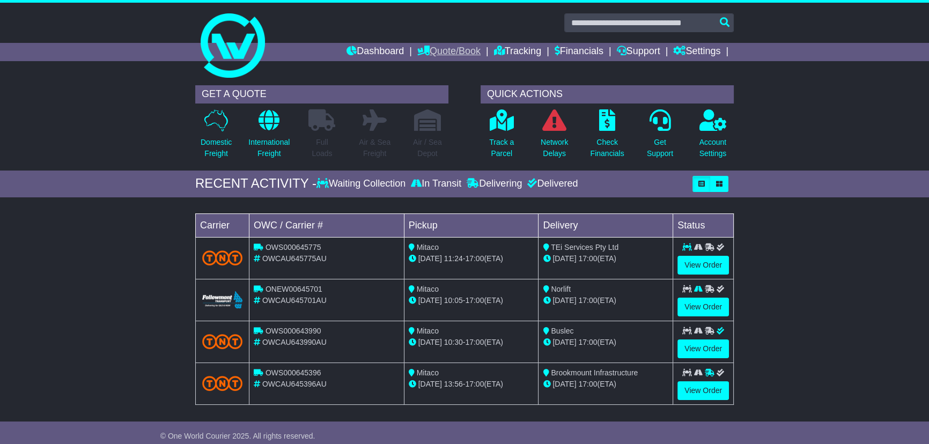 The height and width of the screenshot is (444, 929). Describe the element at coordinates (561, 289) in the screenshot. I see `span: Norlift` at that location.